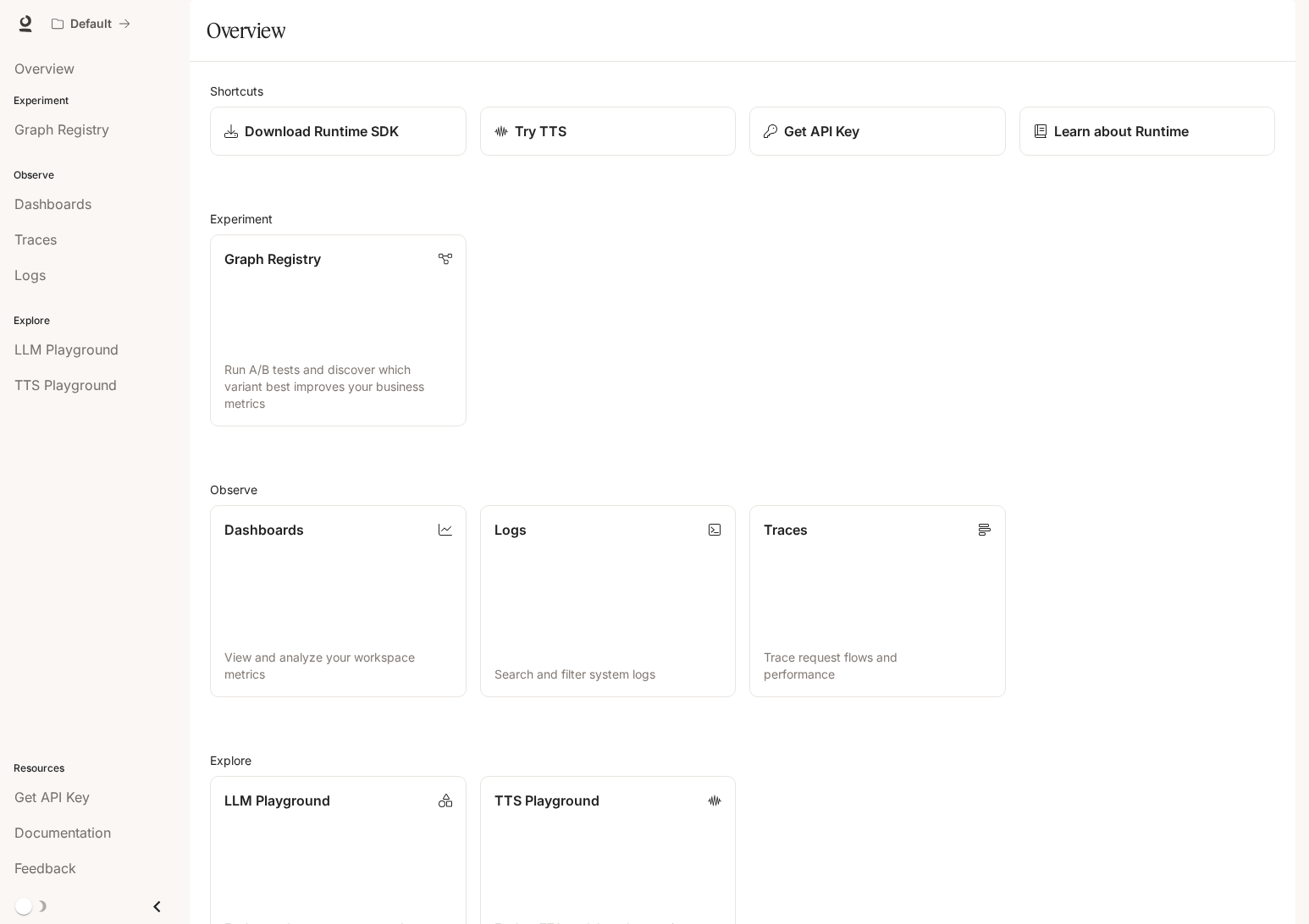  I want to click on a: TracesTrace request flows and performance, so click(877, 601).